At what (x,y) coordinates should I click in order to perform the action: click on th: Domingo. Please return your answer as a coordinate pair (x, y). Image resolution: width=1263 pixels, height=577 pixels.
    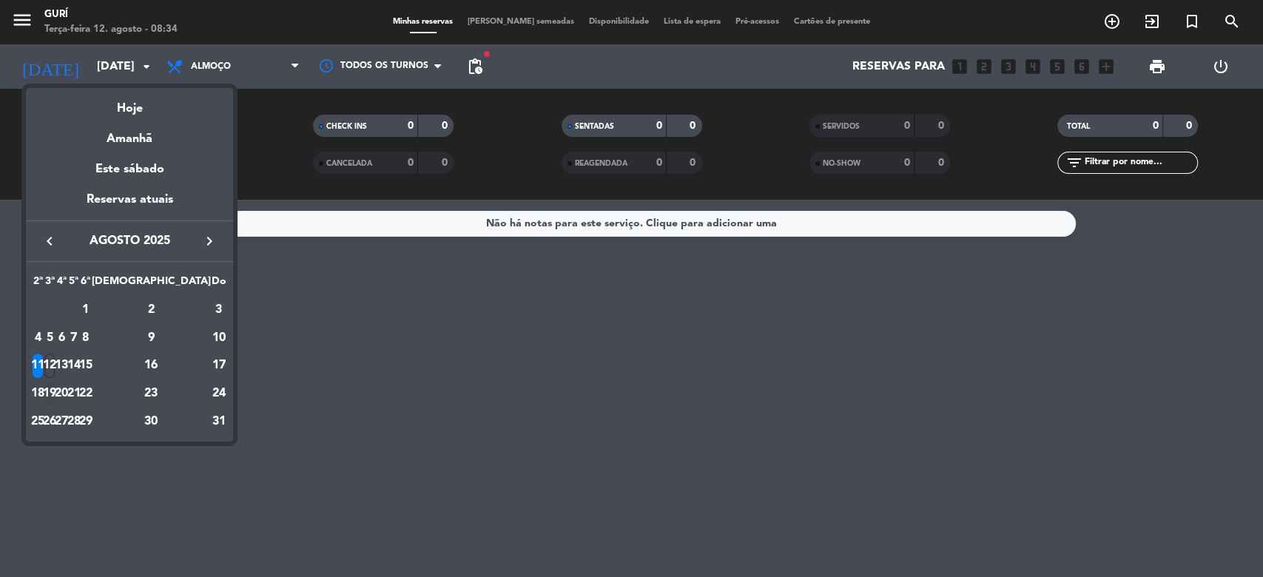
    Looking at the image, I should click on (219, 284).